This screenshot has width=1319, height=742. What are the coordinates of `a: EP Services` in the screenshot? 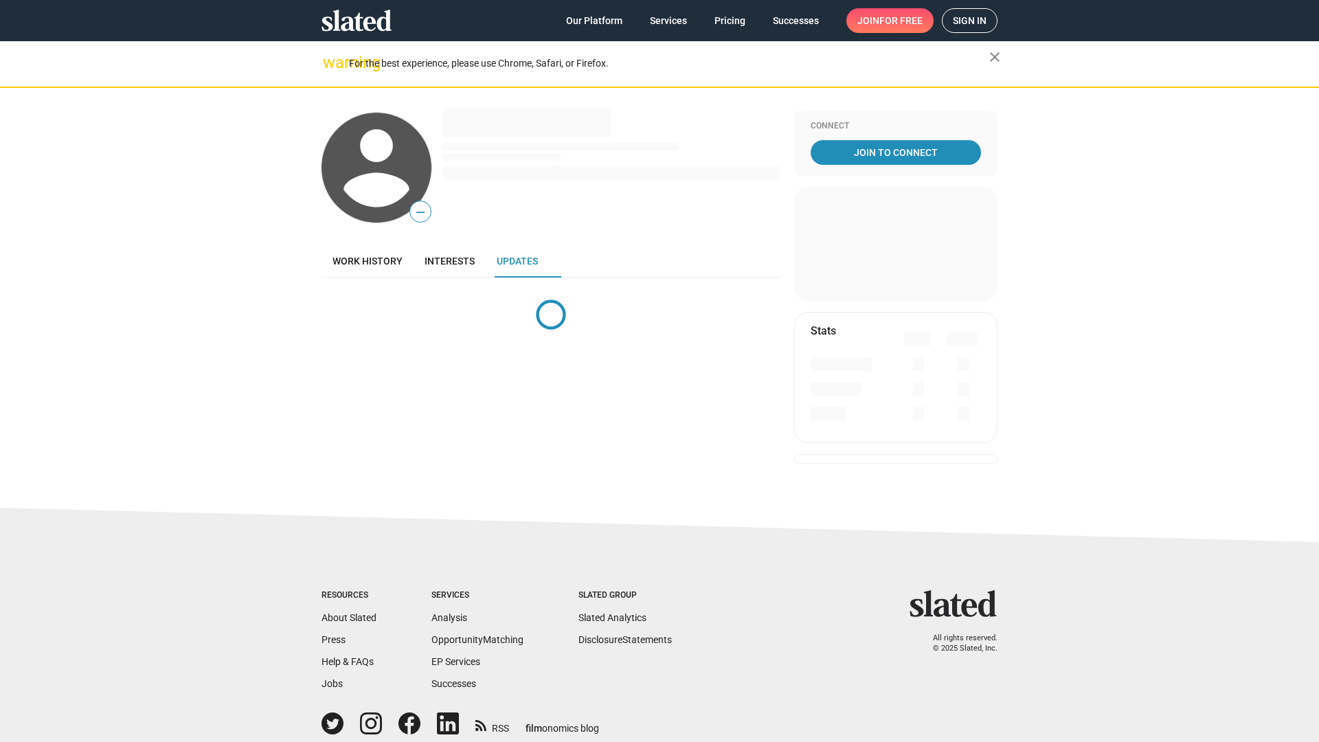 It's located at (455, 661).